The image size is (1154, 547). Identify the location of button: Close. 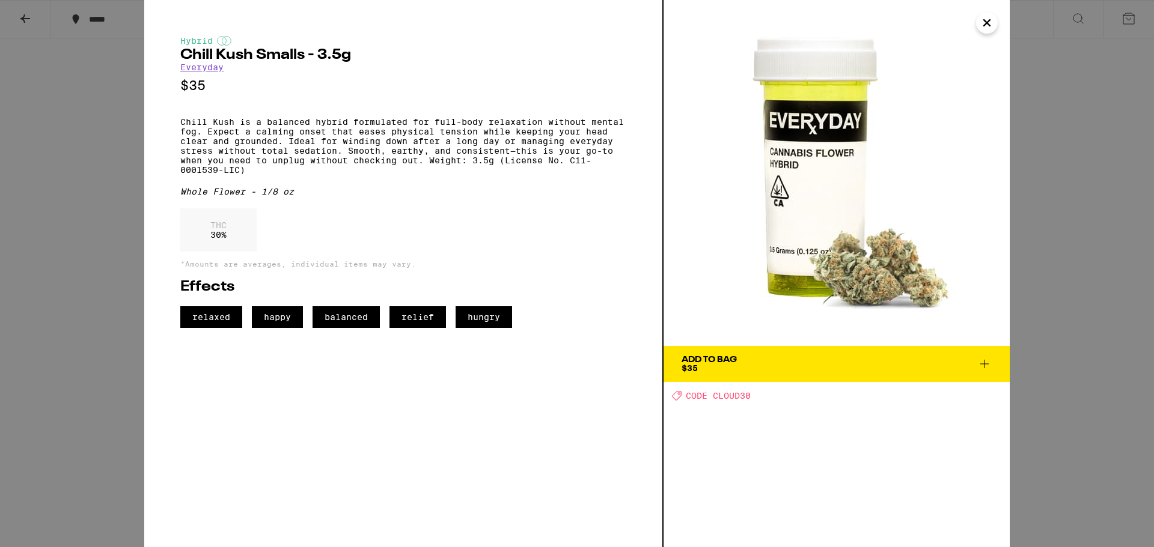
(987, 23).